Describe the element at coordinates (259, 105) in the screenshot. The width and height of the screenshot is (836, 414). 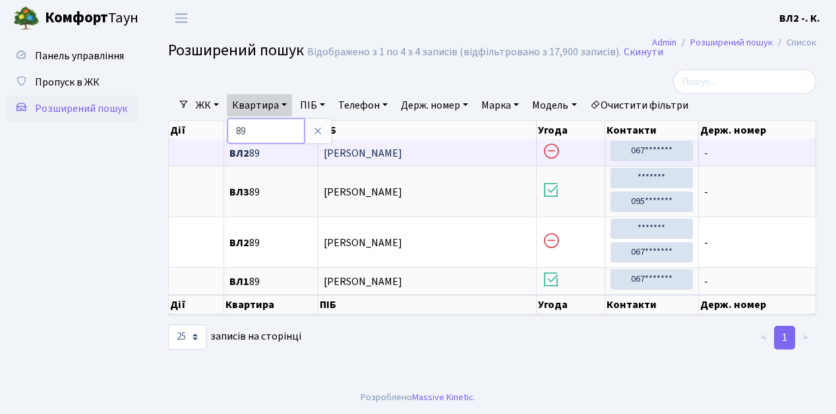
I see `a: Квартира` at that location.